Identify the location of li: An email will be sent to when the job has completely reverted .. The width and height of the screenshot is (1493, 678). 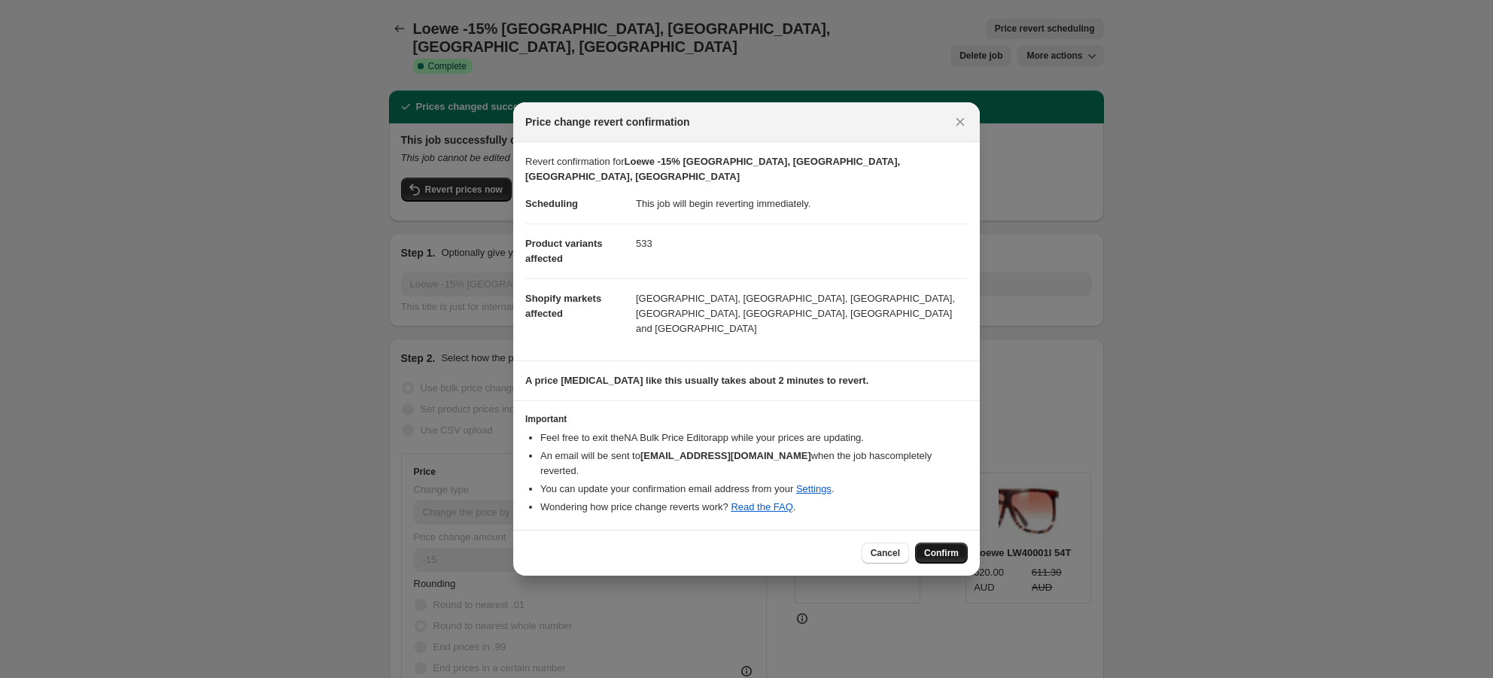
(754, 464).